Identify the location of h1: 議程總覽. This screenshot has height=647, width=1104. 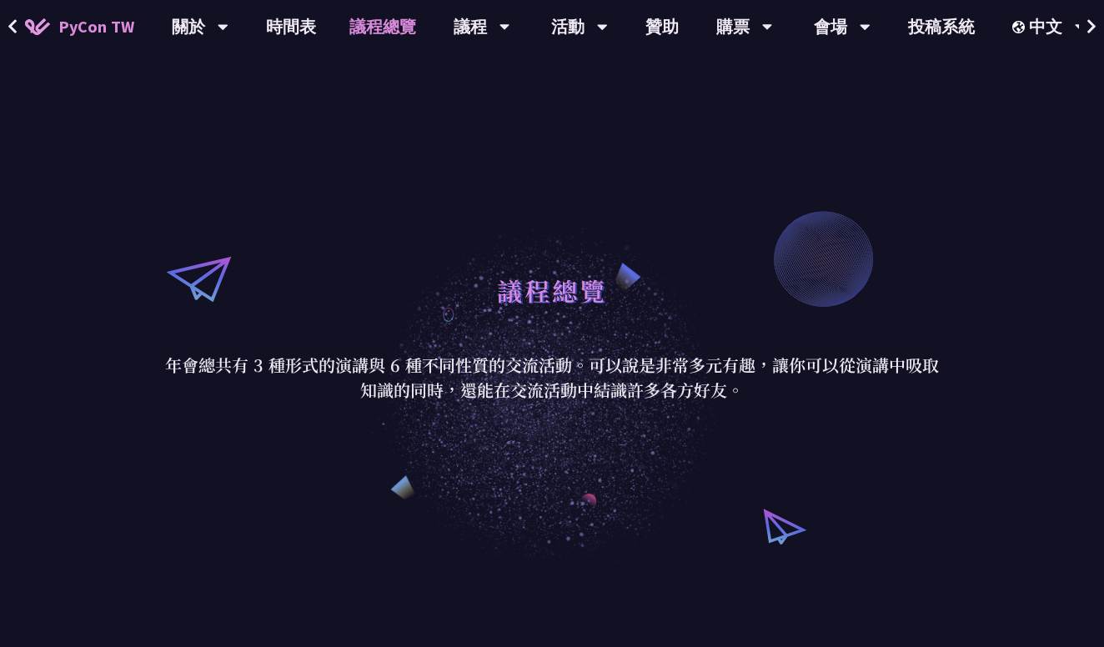
(552, 290).